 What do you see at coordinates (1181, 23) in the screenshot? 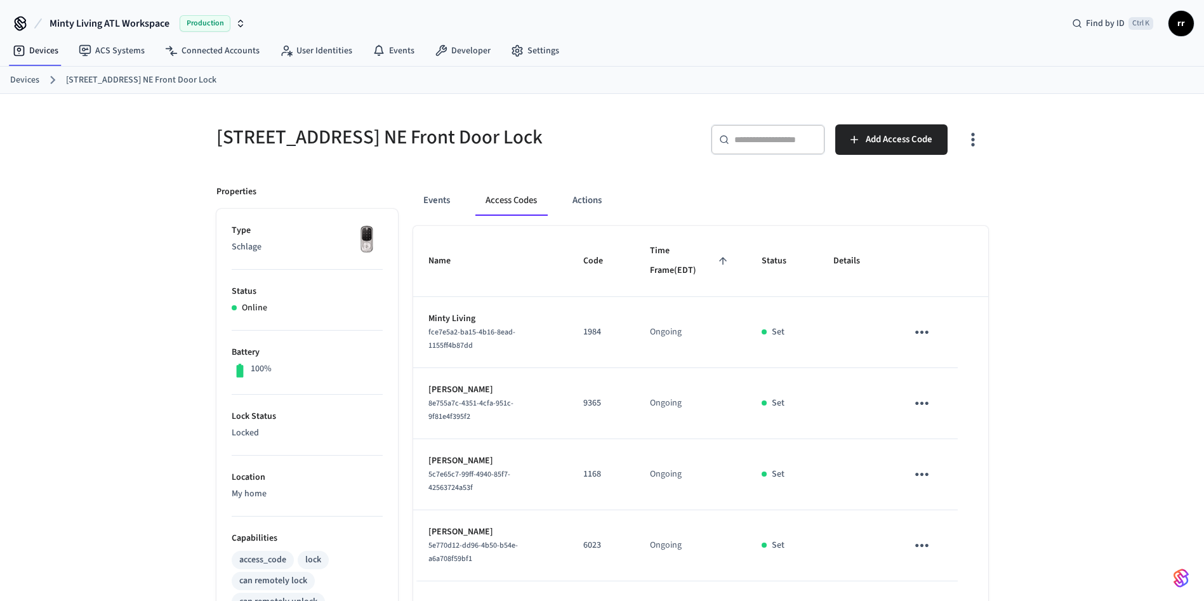
I see `button: rr` at bounding box center [1181, 23].